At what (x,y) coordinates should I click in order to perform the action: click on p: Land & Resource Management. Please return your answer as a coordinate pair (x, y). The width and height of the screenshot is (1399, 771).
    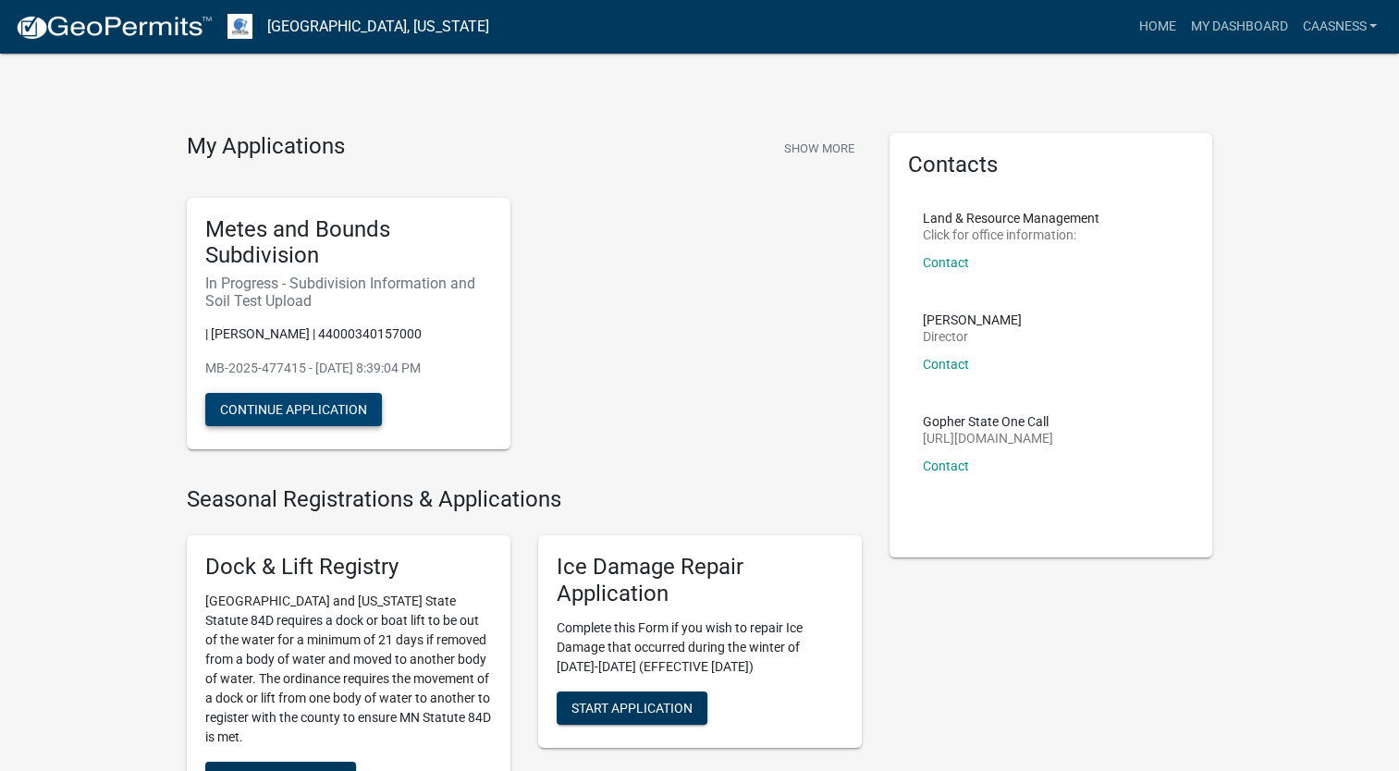
    Looking at the image, I should click on (1010, 218).